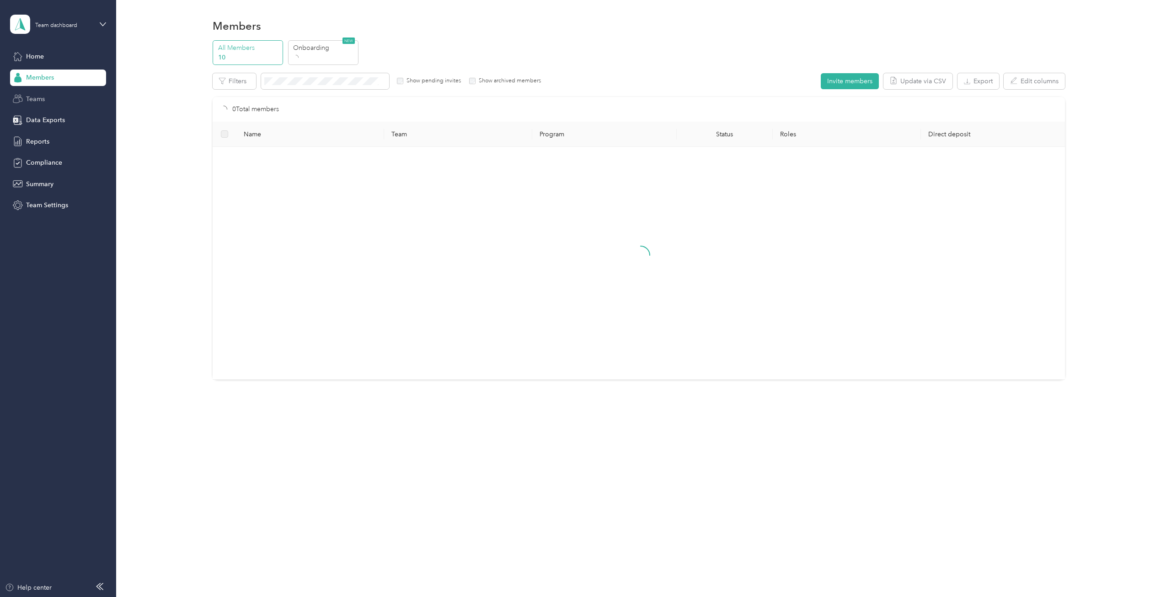 The image size is (1166, 597). Describe the element at coordinates (432, 81) in the screenshot. I see `label: Show pending invites` at that location.